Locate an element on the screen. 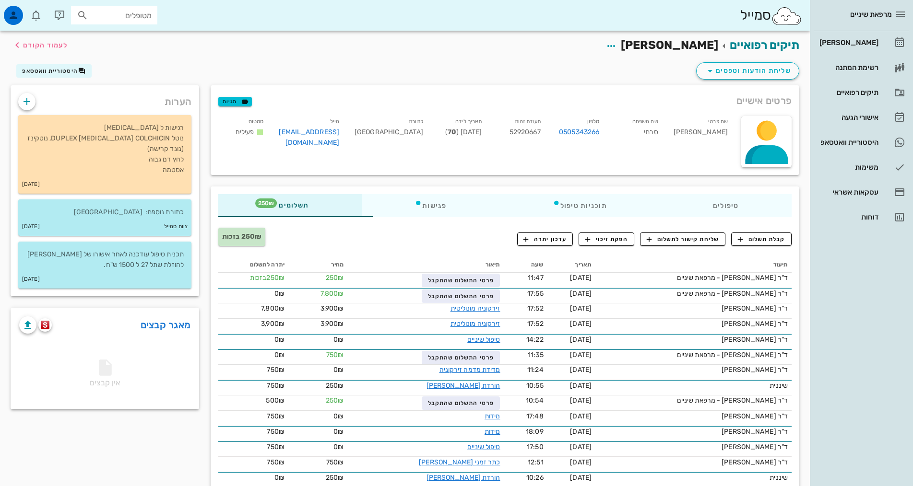 This screenshot has width=913, height=486. button: scanora logo is located at coordinates (45, 325).